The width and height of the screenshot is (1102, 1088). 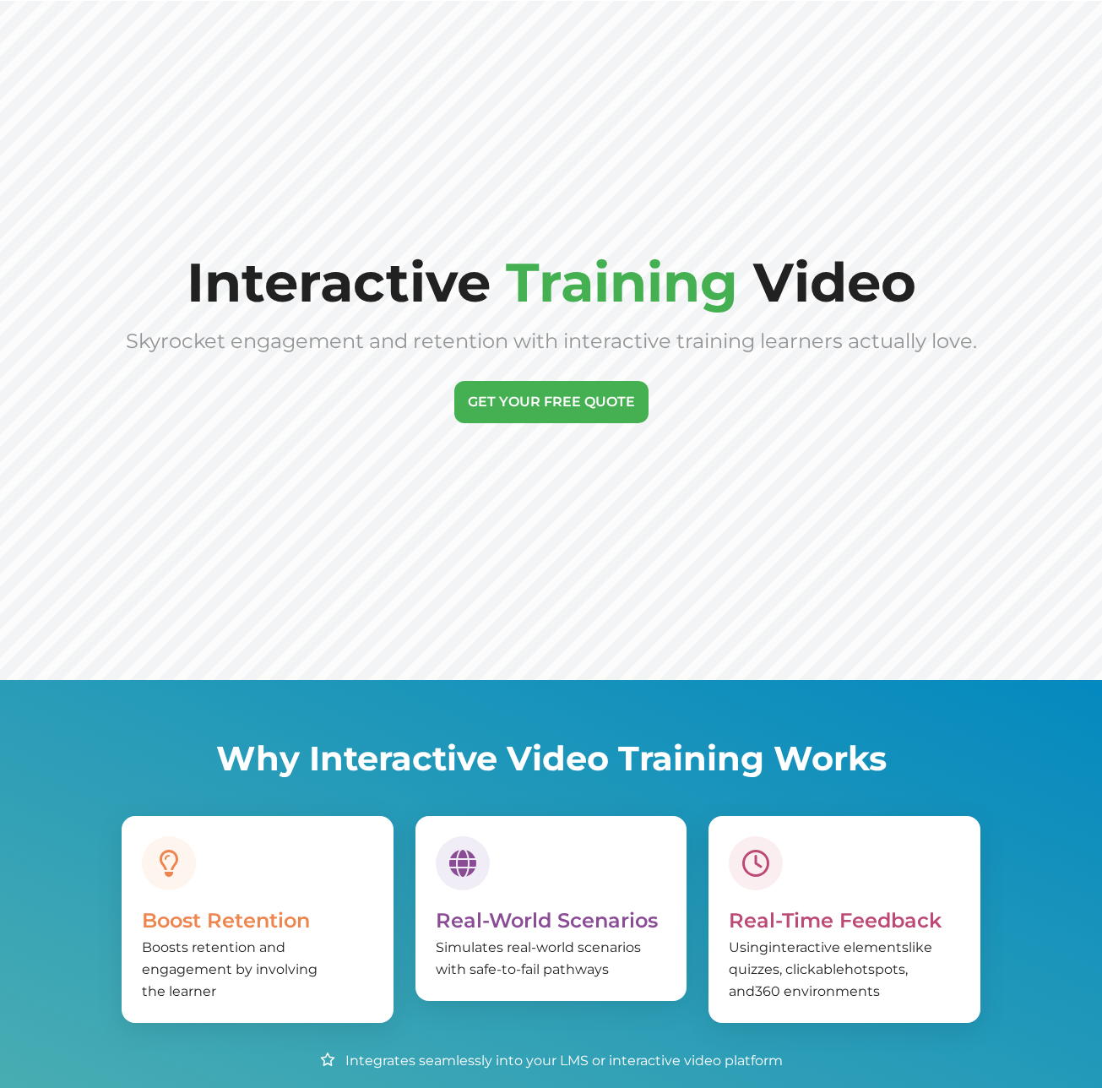 I want to click on span: hotspots, and, so click(x=818, y=980).